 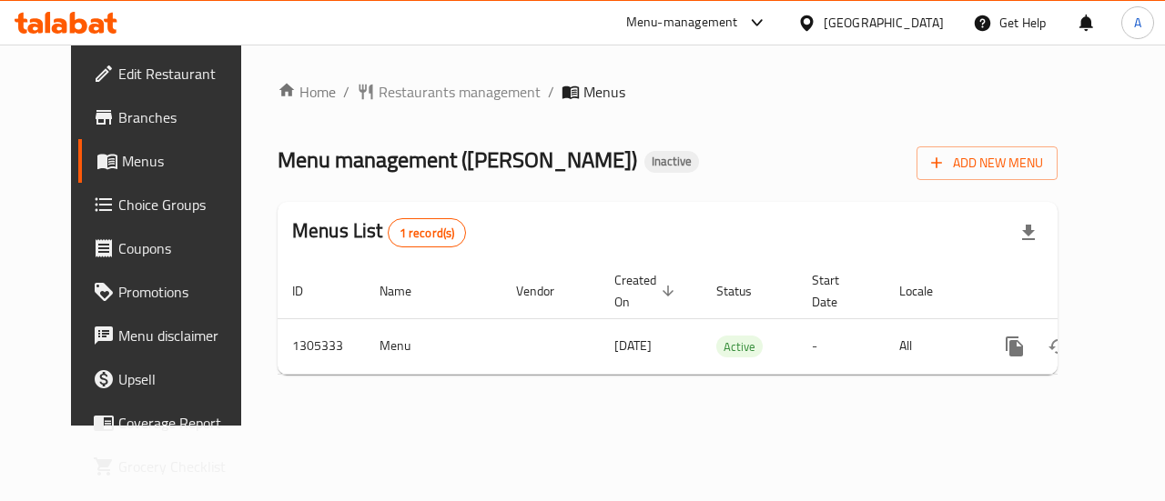 What do you see at coordinates (739, 347) in the screenshot?
I see `div: Active` at bounding box center [739, 347].